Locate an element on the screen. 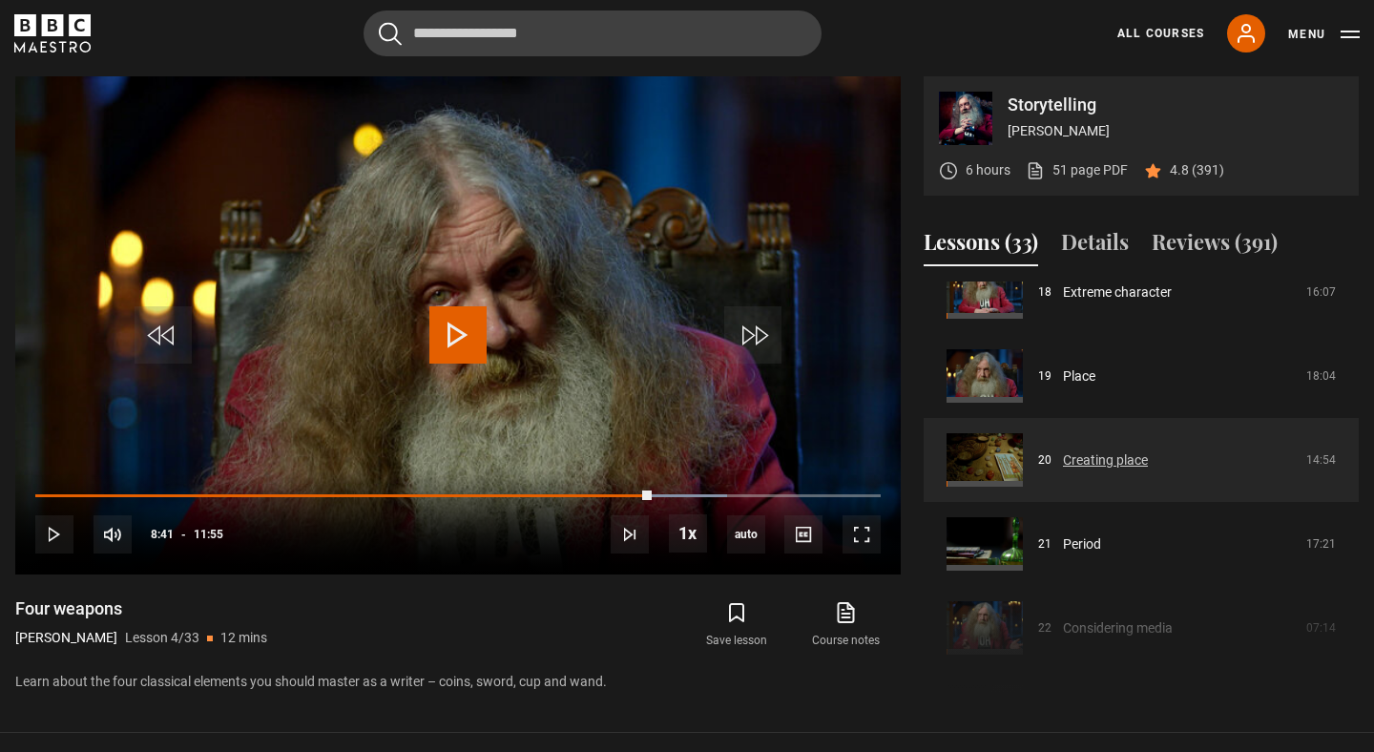 The height and width of the screenshot is (752, 1374). a: Extreme character is located at coordinates (1118, 292).